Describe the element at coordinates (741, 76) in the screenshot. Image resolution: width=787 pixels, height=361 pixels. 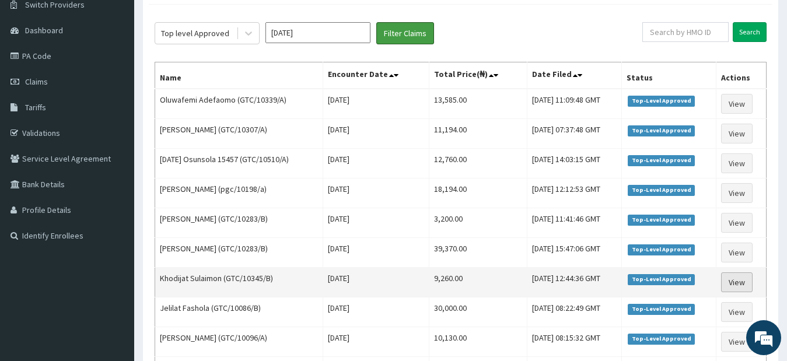
I see `th: Actions` at that location.